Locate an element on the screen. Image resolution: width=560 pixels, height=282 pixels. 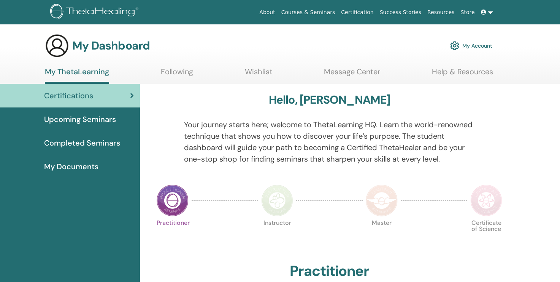
span: Certifications is located at coordinates (68, 95).